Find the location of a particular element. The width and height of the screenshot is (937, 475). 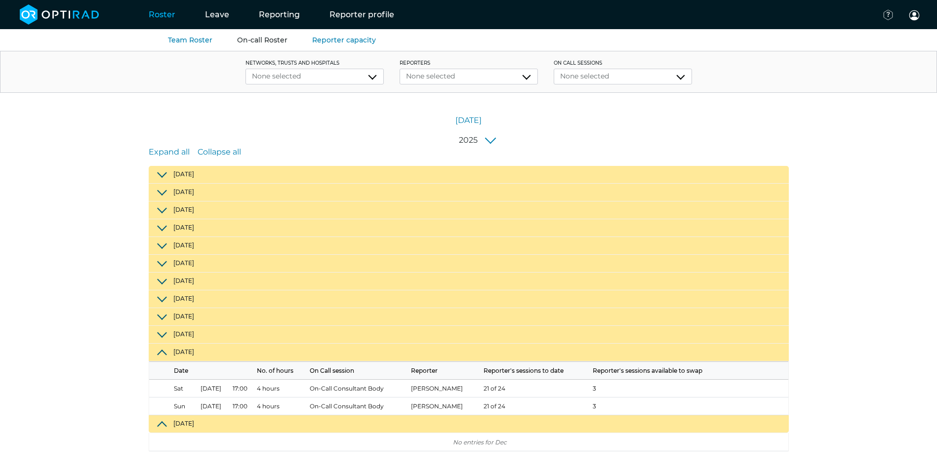

img: brand-opti-rad-logos-blue-and-white-d2f68631ba2948856bd03f2d395fb146ddc8fb01b4b6e9315ea85fa773367... is located at coordinates (59, 14).